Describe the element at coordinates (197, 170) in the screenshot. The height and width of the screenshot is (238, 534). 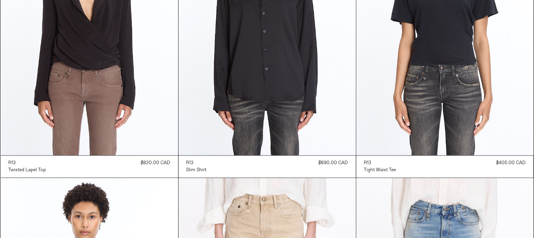
I see `a: Slim Shirt` at that location.